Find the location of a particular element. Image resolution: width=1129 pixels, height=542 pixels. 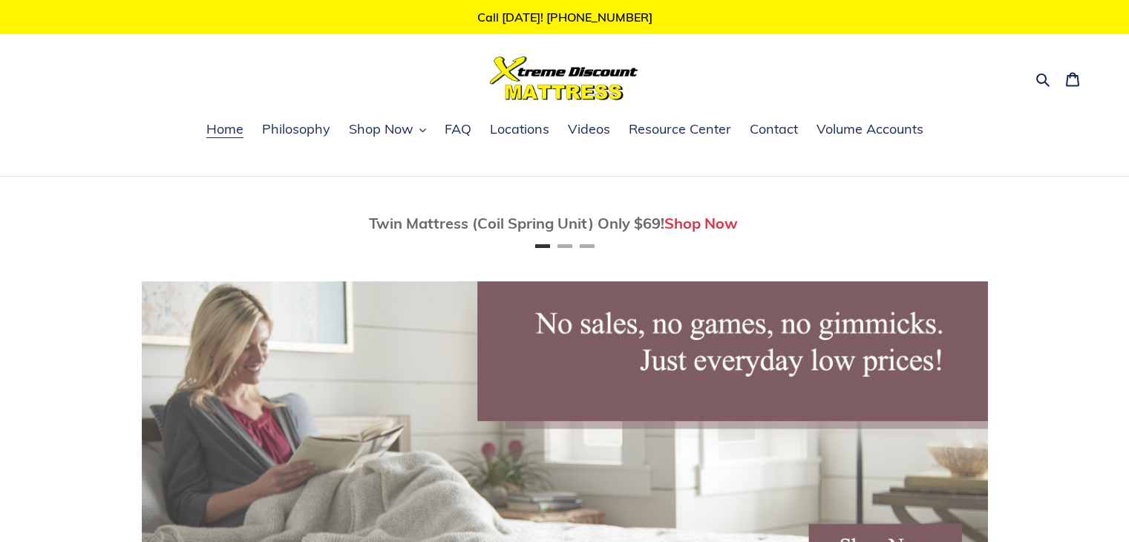

span: Volume Accounts is located at coordinates (870, 129).